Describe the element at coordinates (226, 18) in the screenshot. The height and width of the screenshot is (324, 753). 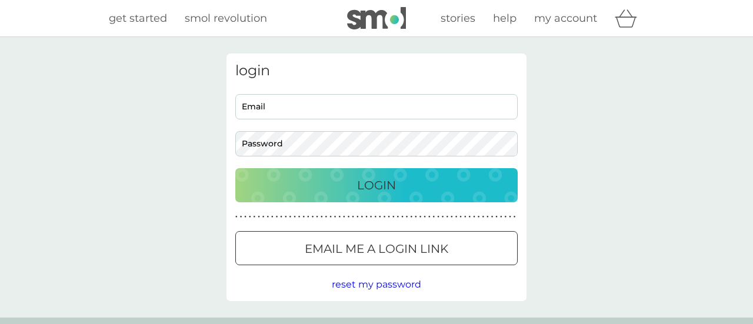
I see `a: smol revolution` at that location.